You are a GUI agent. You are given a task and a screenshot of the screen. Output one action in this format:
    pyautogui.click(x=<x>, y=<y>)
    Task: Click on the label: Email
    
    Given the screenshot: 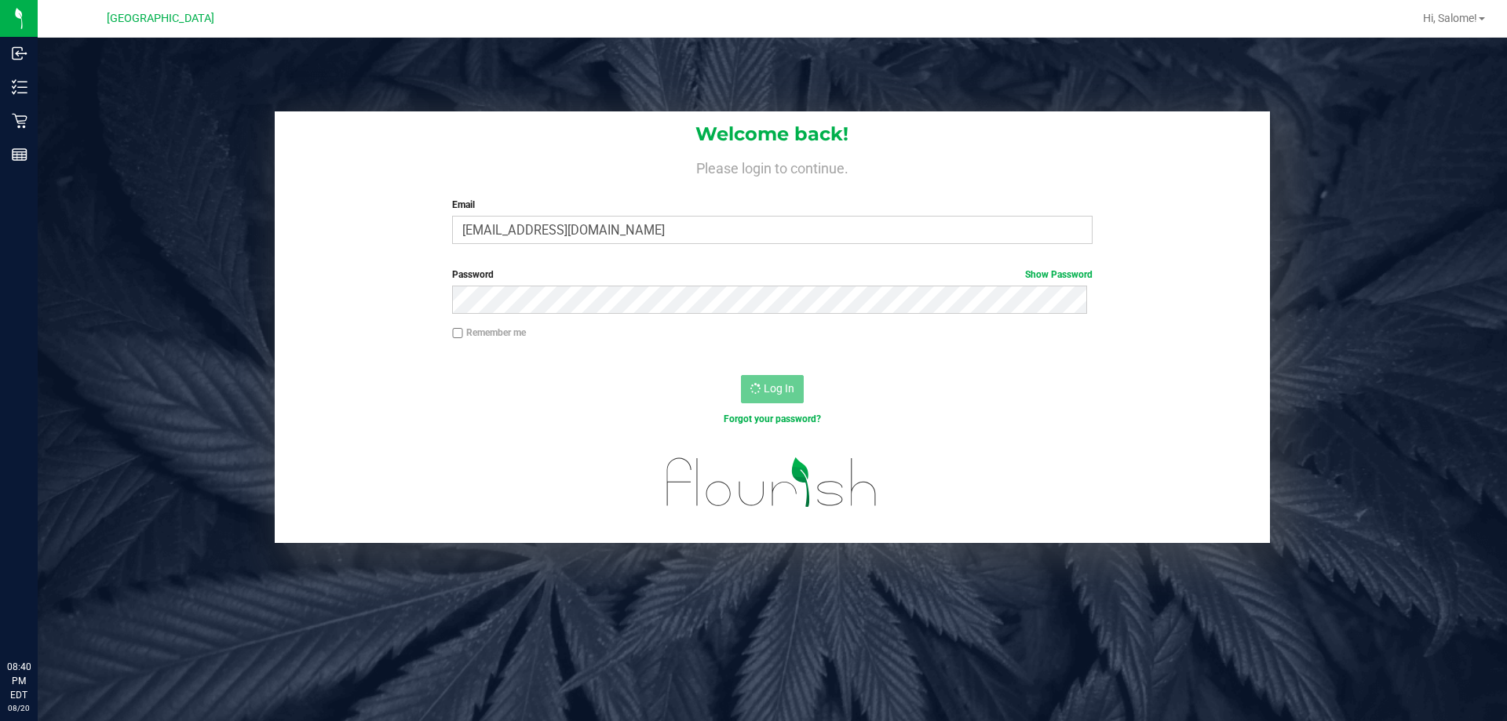 What is the action you would take?
    pyautogui.click(x=772, y=205)
    